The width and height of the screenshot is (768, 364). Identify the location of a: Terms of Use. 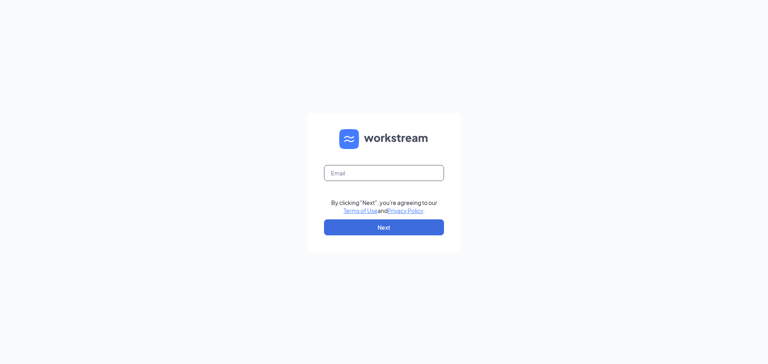
(360, 211).